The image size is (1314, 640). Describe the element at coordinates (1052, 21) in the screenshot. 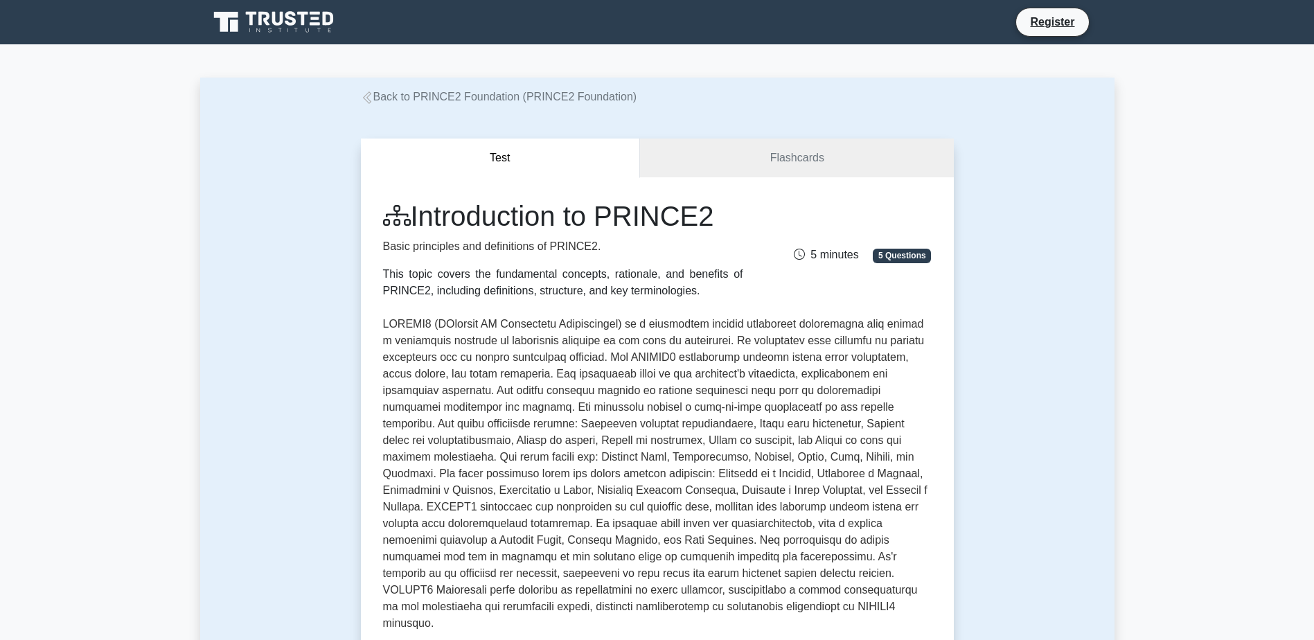

I see `a: Register` at that location.